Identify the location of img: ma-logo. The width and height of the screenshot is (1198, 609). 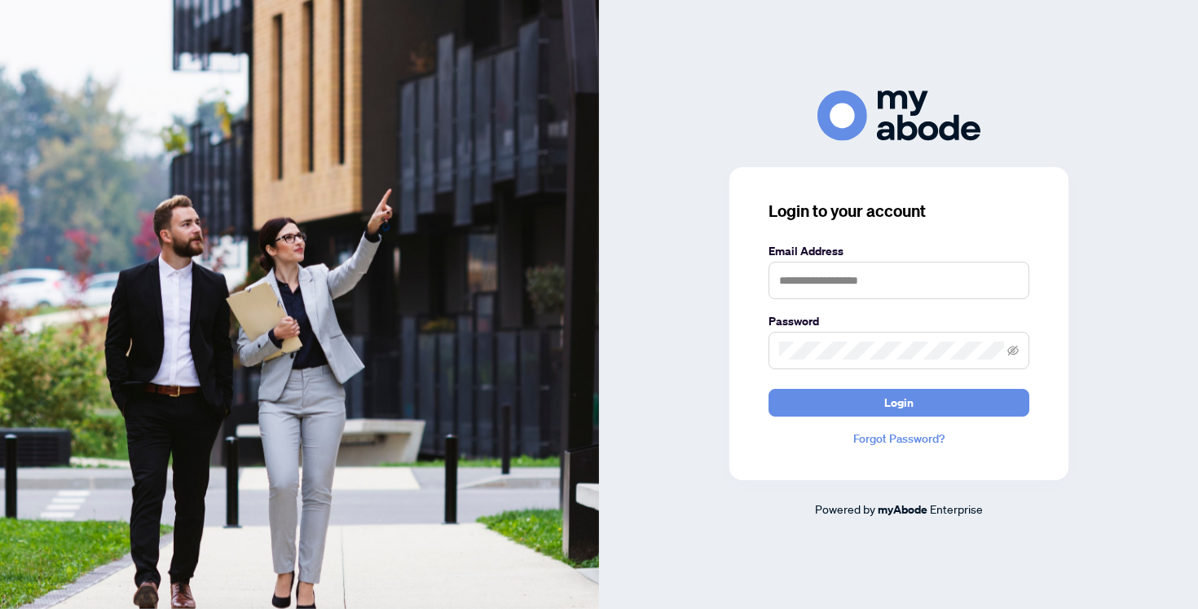
(899, 115).